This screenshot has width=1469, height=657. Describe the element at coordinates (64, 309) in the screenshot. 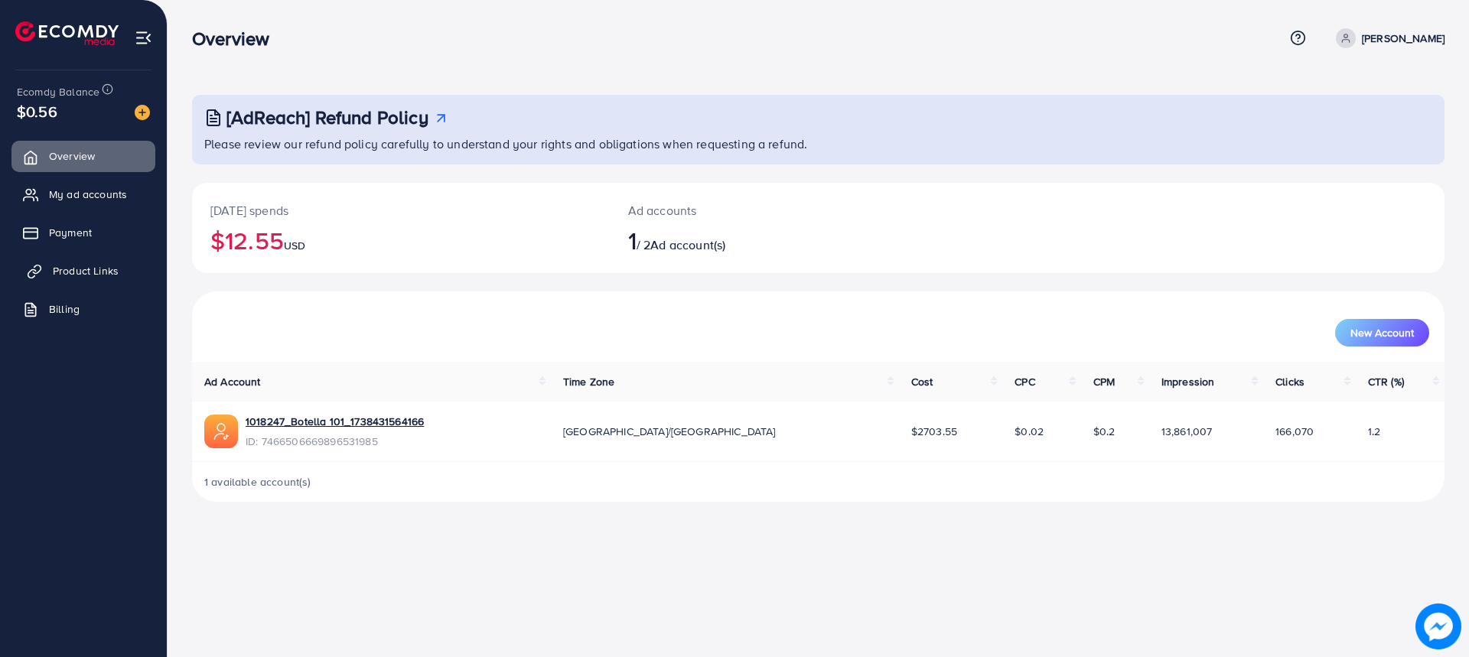

I see `span: Billing` at that location.